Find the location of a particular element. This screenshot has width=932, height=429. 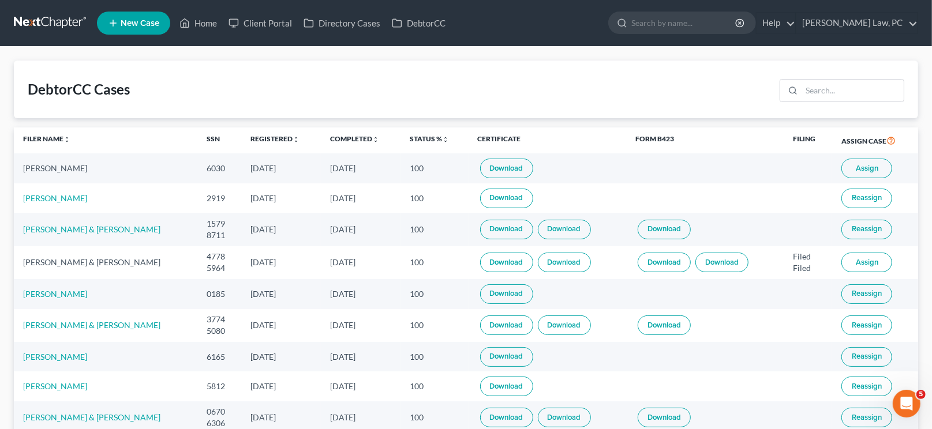

div: 5080 is located at coordinates (219, 331).